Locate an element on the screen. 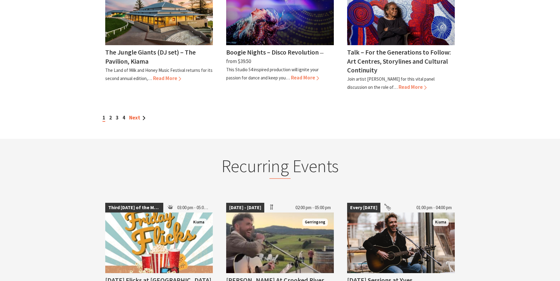 Image resolution: width=560 pixels, height=281 pixels. h4: The Jungle Giants (DJ set) – The Pavilion, Kiama is located at coordinates (150, 56).